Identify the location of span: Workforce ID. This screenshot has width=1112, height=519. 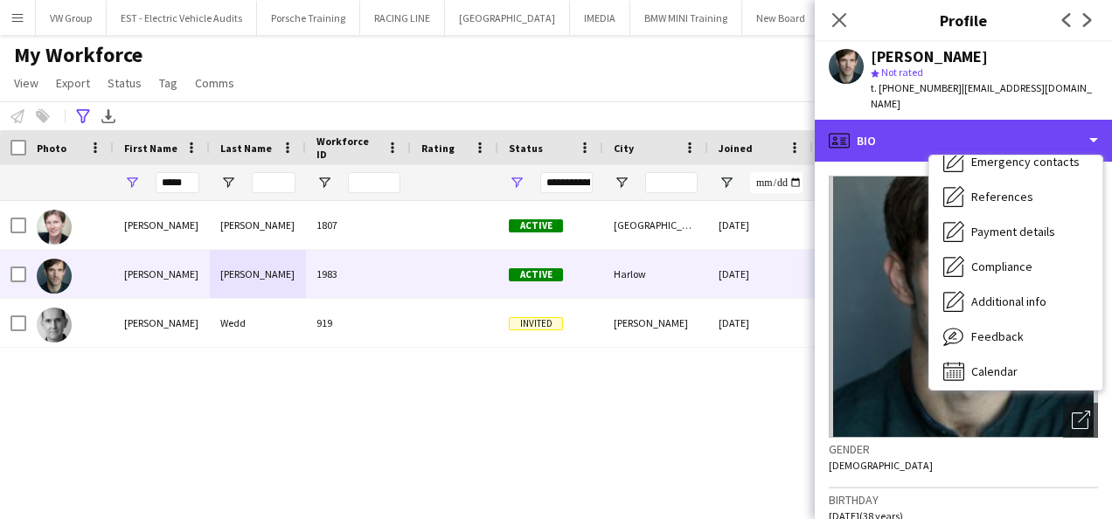
(348, 148).